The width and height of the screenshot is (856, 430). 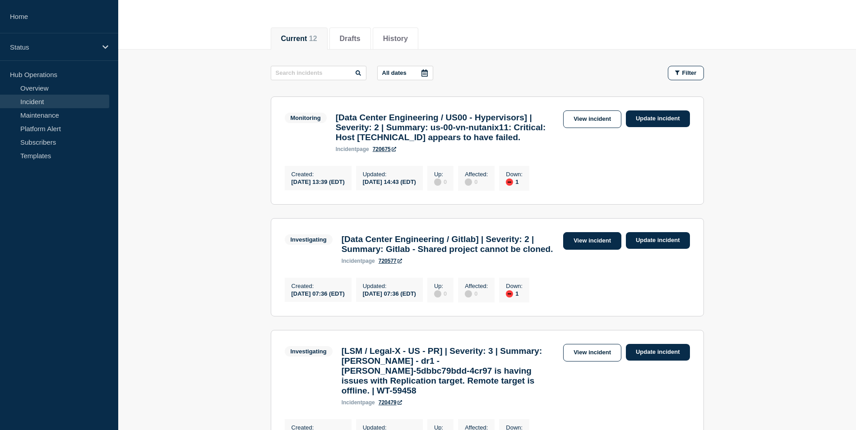 I want to click on button: Filter, so click(x=686, y=73).